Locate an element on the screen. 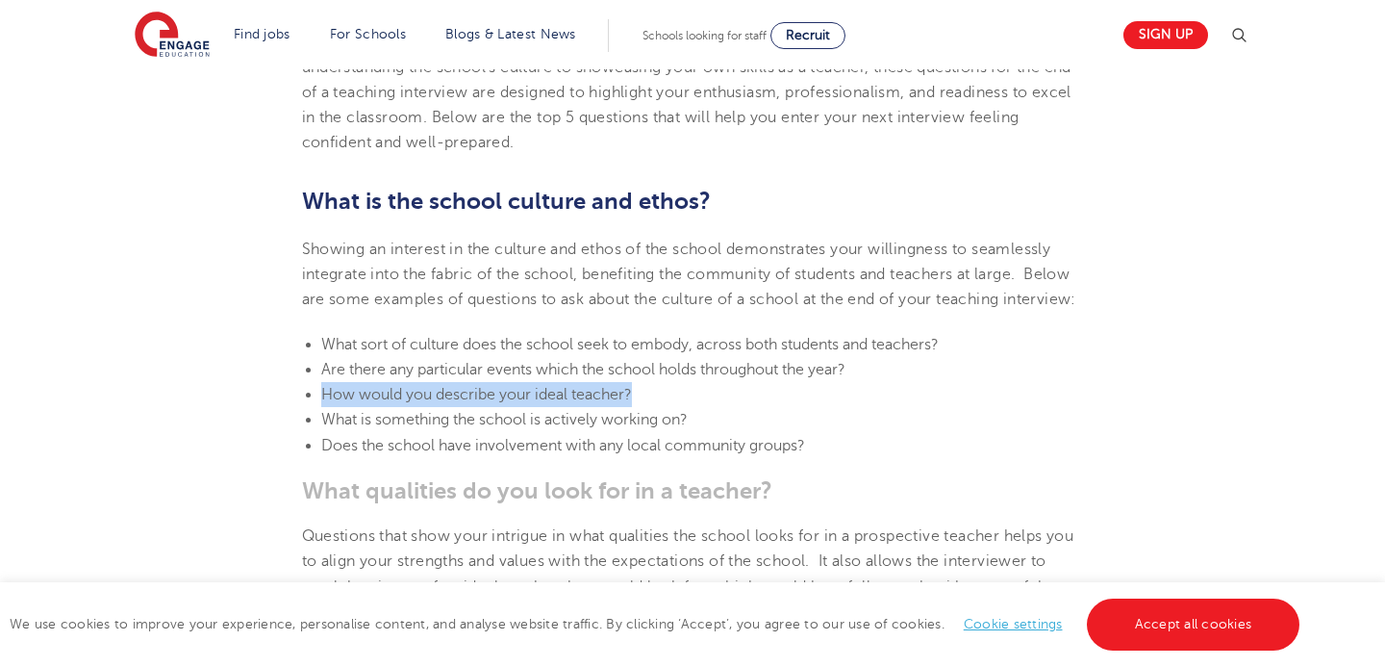 Image resolution: width=1385 pixels, height=667 pixels. span: Questions that show your intrigue in what qualities the school looks for in a prospective teacher... is located at coordinates (688, 586).